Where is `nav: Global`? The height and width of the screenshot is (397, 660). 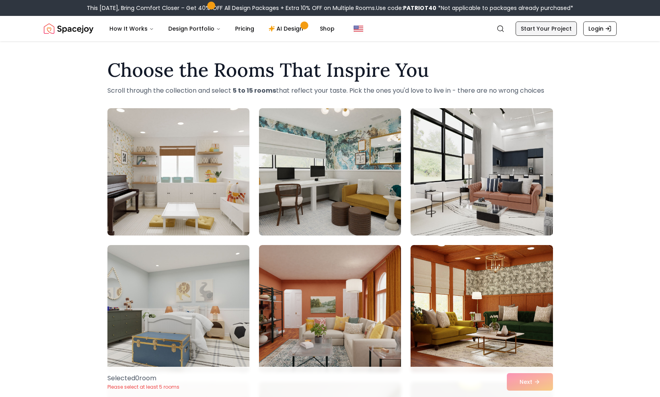
nav: Global is located at coordinates (330, 29).